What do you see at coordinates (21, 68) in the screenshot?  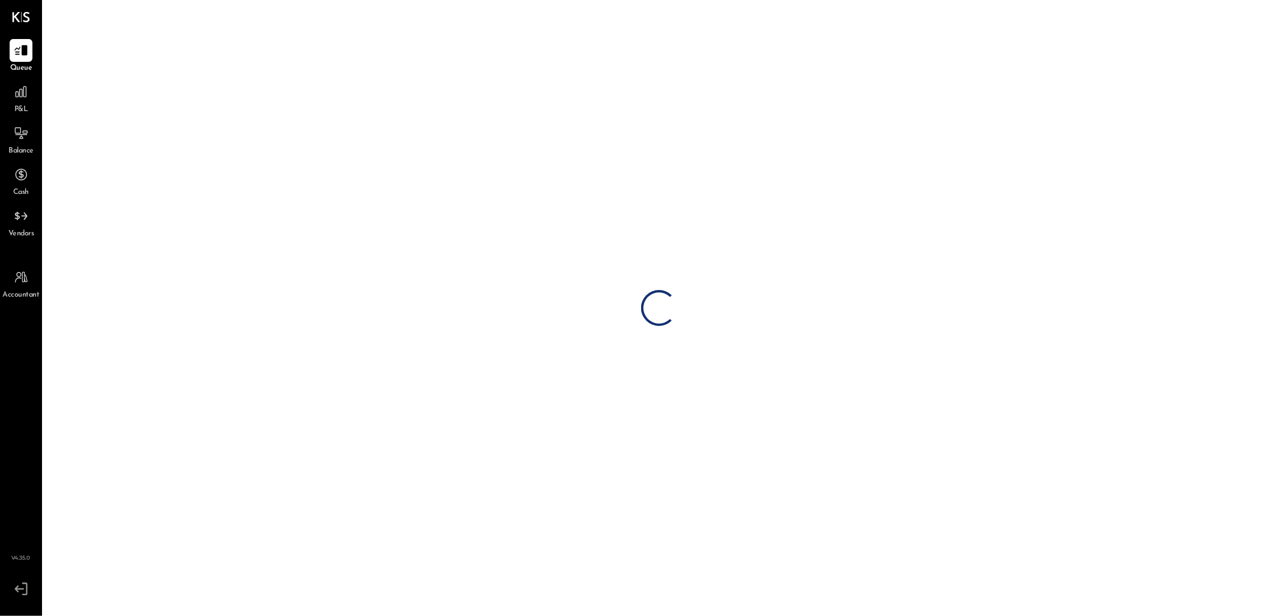 I see `span: Queue` at bounding box center [21, 68].